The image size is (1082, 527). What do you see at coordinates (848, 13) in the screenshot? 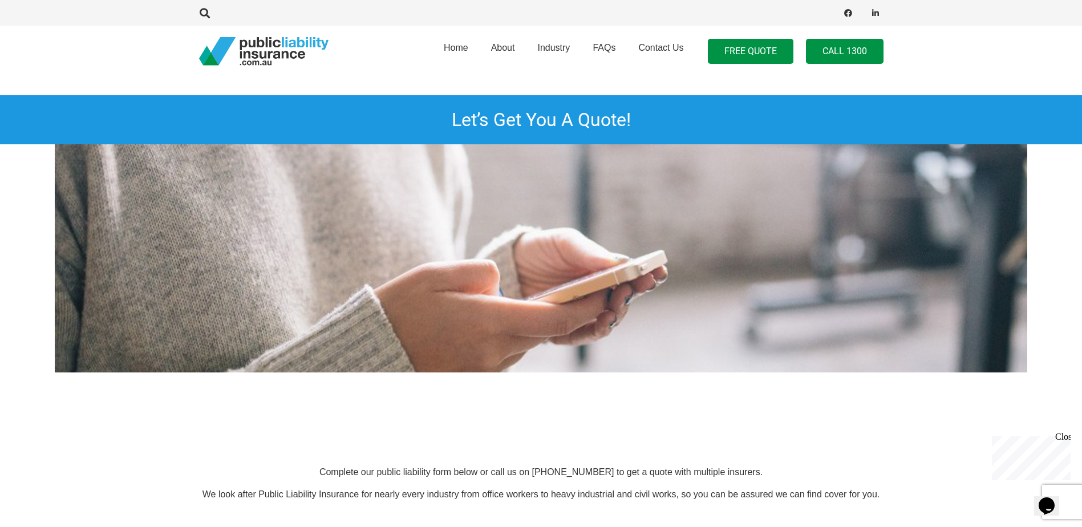
I see `a: Facebook` at bounding box center [848, 13].